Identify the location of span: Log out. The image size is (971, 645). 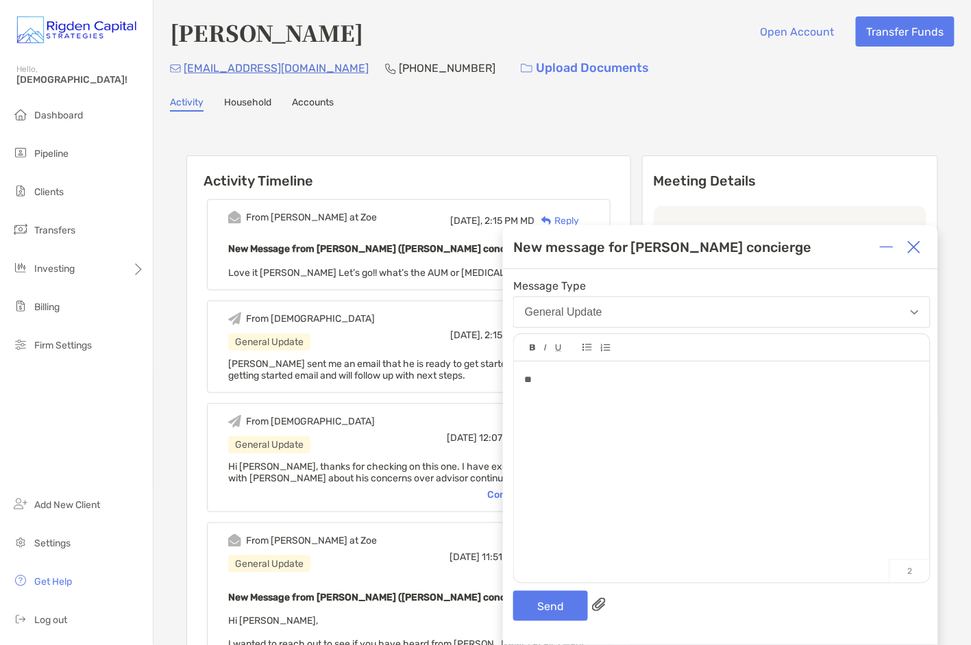
(51, 620).